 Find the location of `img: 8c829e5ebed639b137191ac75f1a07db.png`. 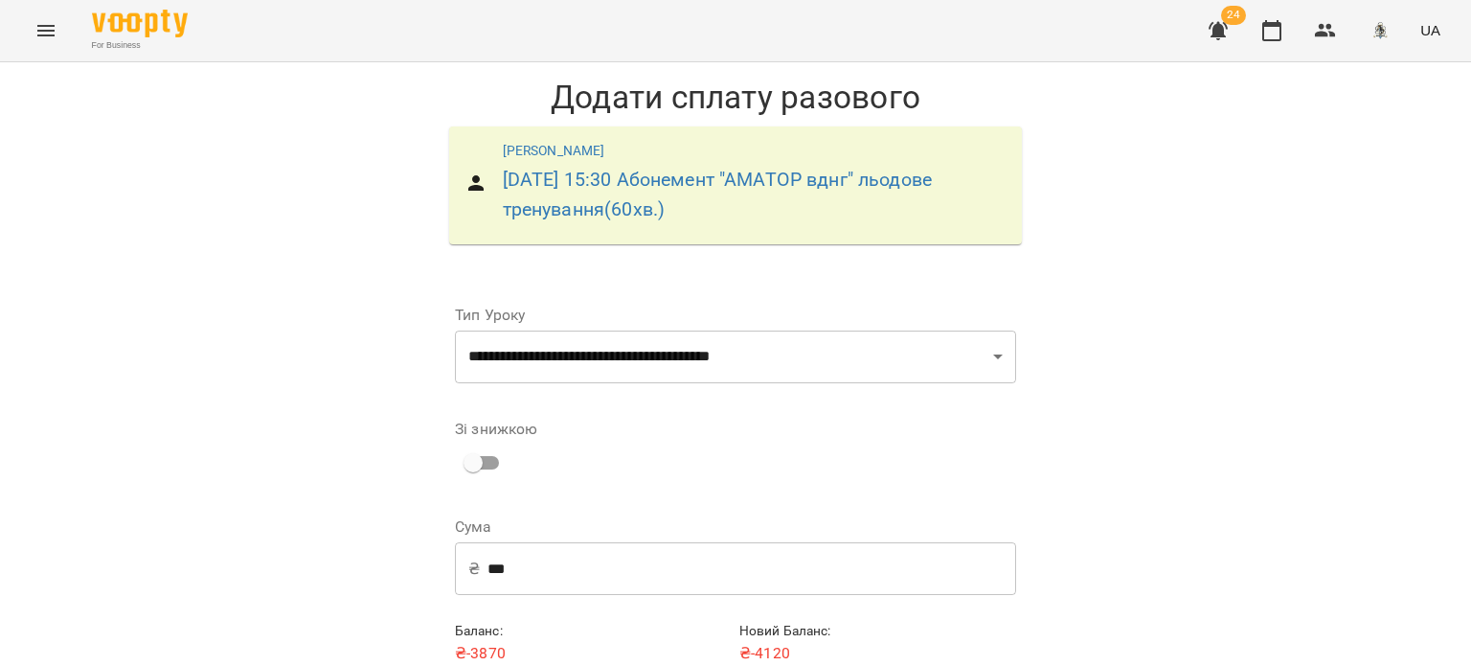

img: 8c829e5ebed639b137191ac75f1a07db.png is located at coordinates (1380, 31).